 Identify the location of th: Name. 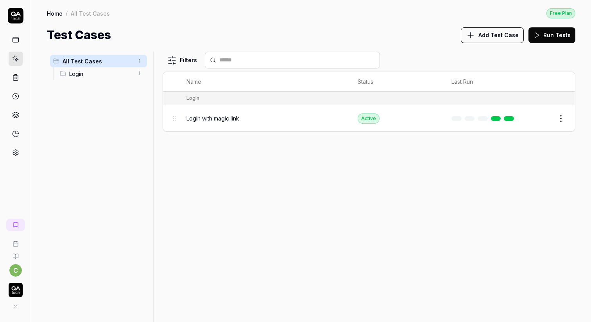
(264, 82).